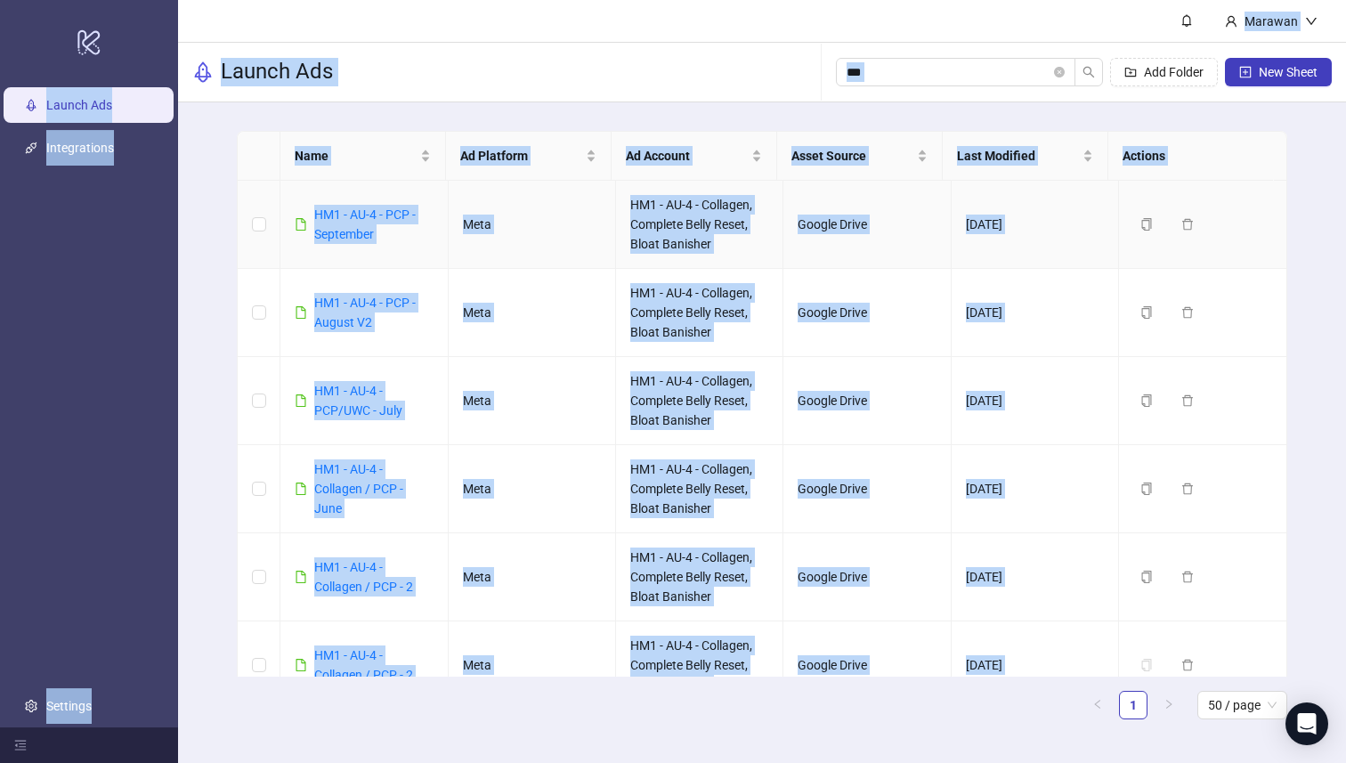  I want to click on div: Marawan, so click(1272, 21).